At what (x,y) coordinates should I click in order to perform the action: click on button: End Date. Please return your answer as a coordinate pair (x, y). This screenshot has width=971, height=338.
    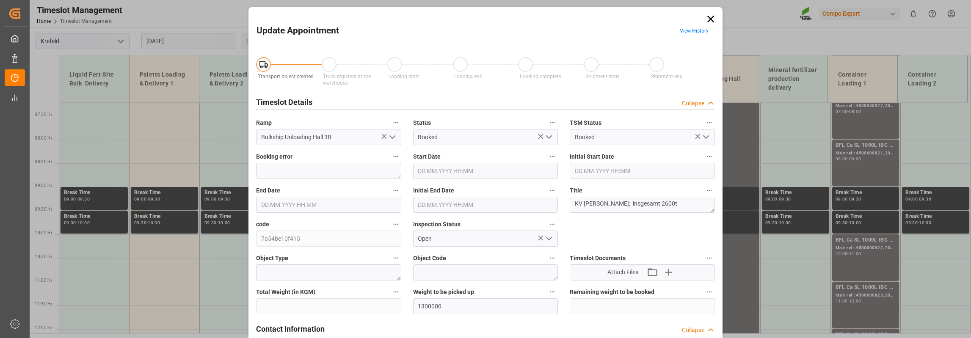
    Looking at the image, I should click on (396, 190).